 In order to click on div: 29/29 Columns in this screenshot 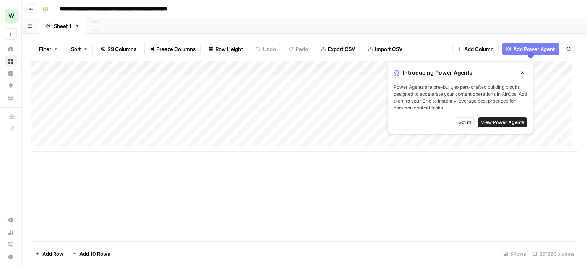, I will do `click(553, 253)`.